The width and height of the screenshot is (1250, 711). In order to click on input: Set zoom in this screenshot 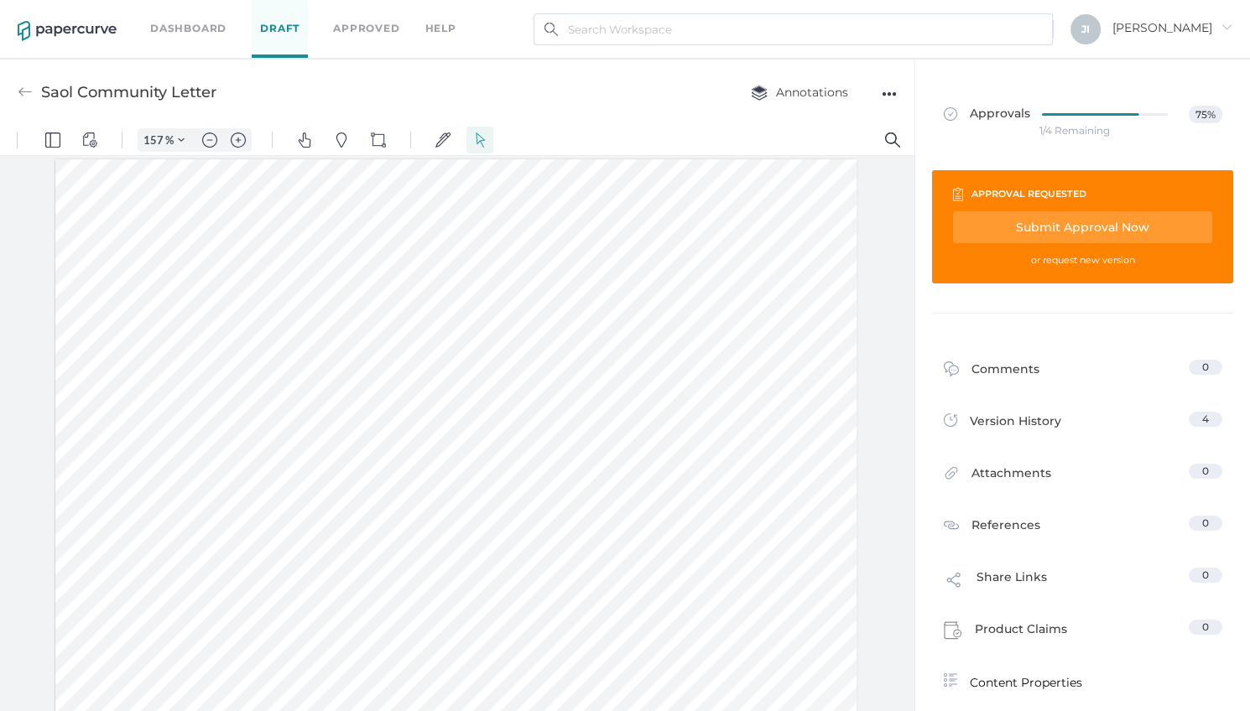, I will do `click(152, 15)`.